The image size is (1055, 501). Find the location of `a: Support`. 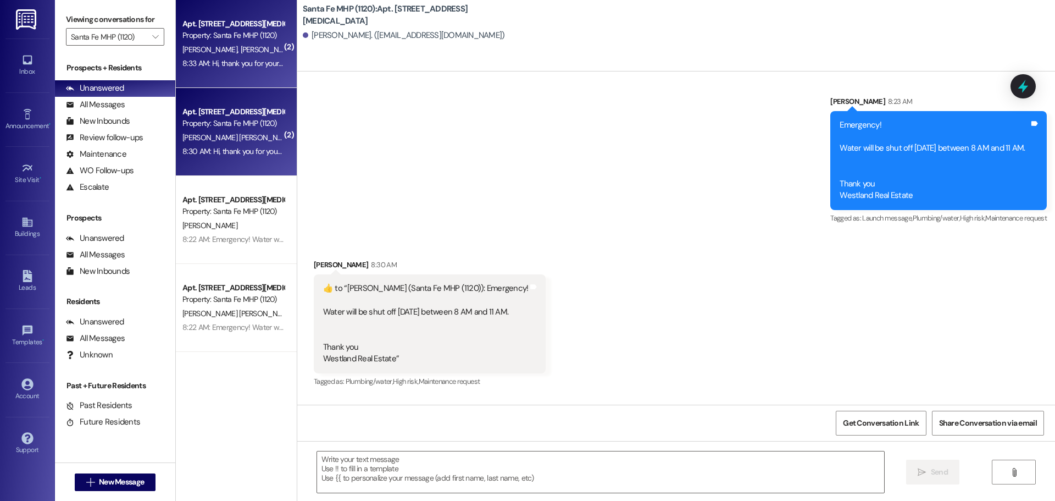

a: Support is located at coordinates (27, 443).